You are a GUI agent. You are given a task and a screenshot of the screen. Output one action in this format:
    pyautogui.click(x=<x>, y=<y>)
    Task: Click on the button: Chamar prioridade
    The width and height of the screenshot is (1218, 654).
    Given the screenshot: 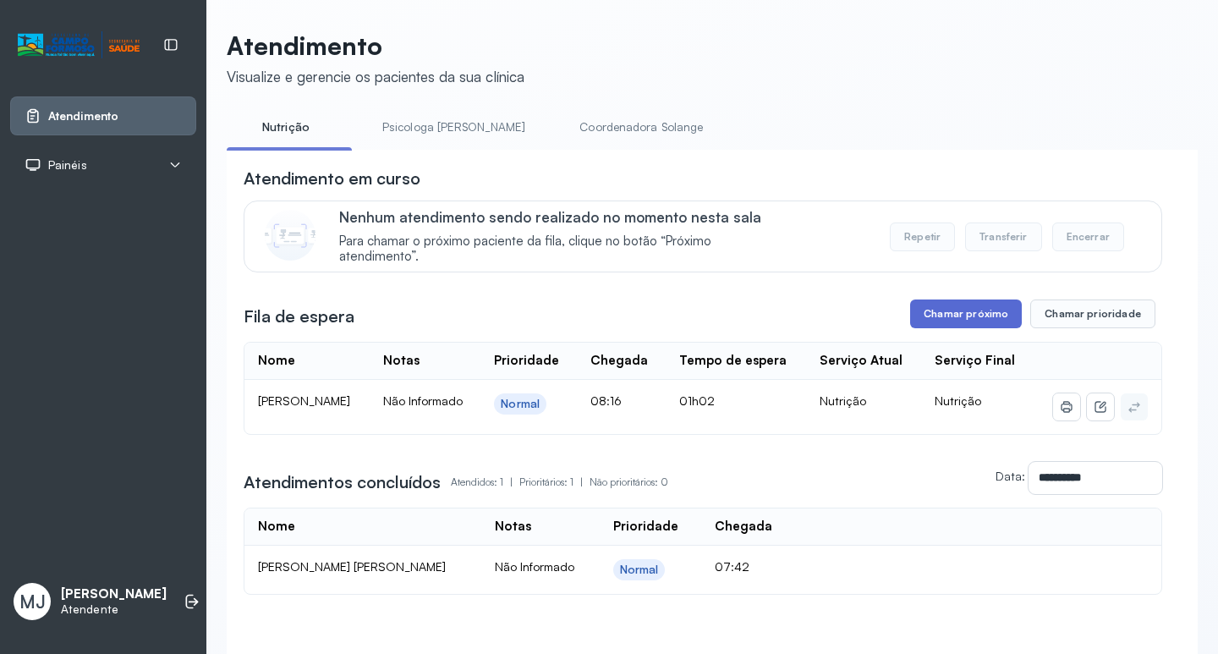 What is the action you would take?
    pyautogui.click(x=1093, y=314)
    